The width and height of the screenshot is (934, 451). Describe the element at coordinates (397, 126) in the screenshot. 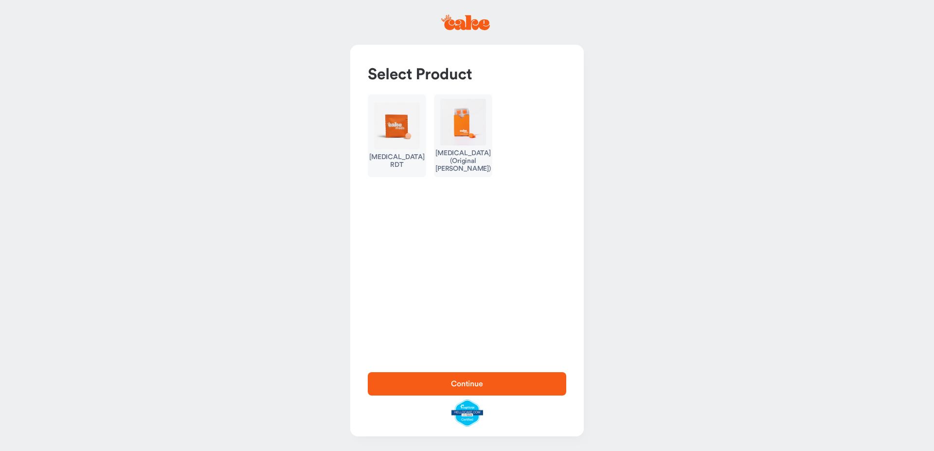

I see `img: Erectile Dysfunction RDT` at that location.